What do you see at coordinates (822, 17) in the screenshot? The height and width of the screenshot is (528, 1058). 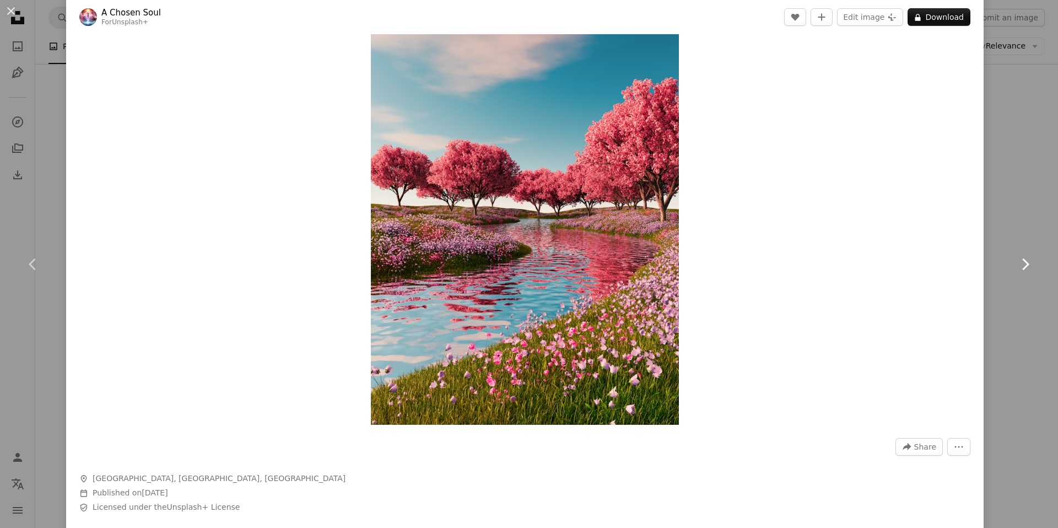 I see `button: Add to Collection` at bounding box center [822, 17].